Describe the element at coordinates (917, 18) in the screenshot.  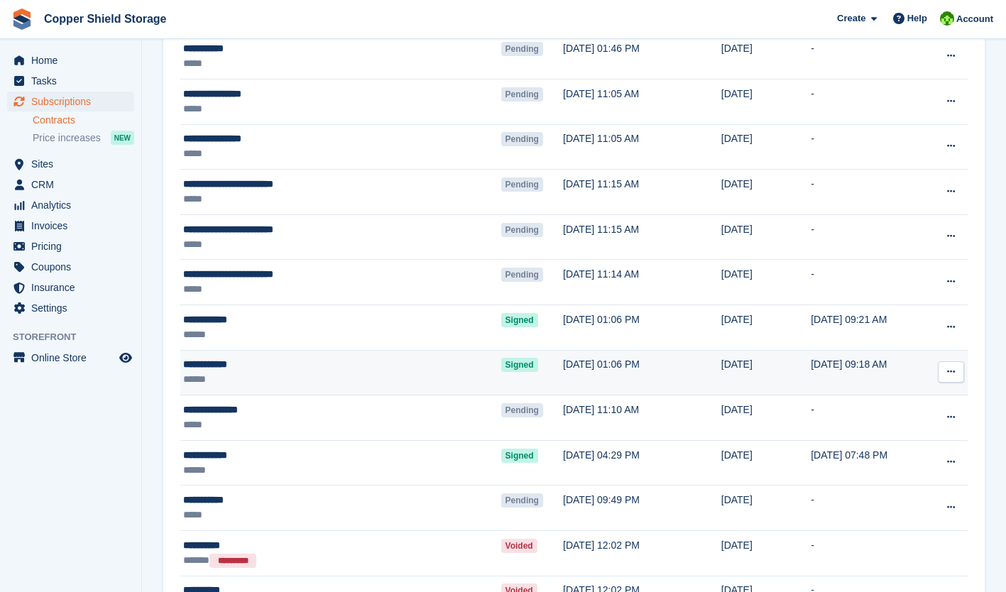
I see `span: Help` at that location.